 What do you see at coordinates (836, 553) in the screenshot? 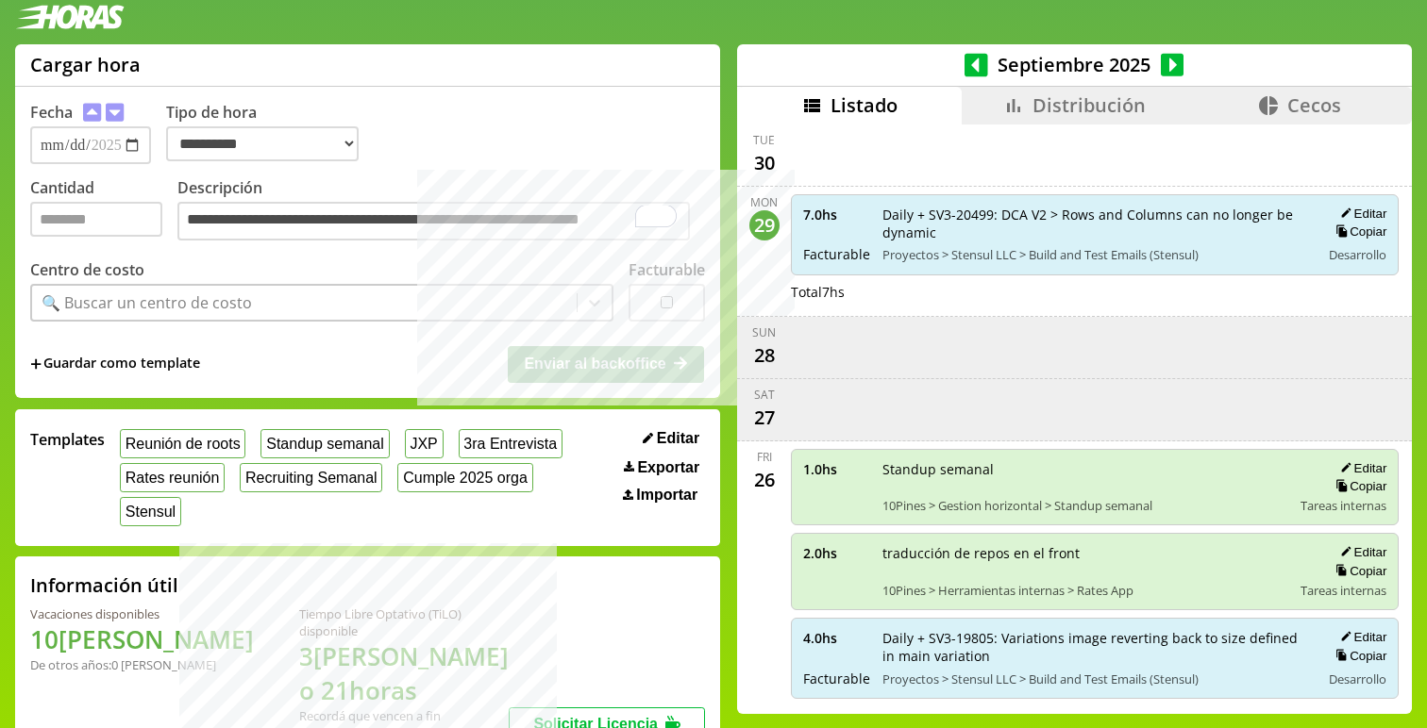
I see `span: 2.0 hs` at bounding box center [836, 553].